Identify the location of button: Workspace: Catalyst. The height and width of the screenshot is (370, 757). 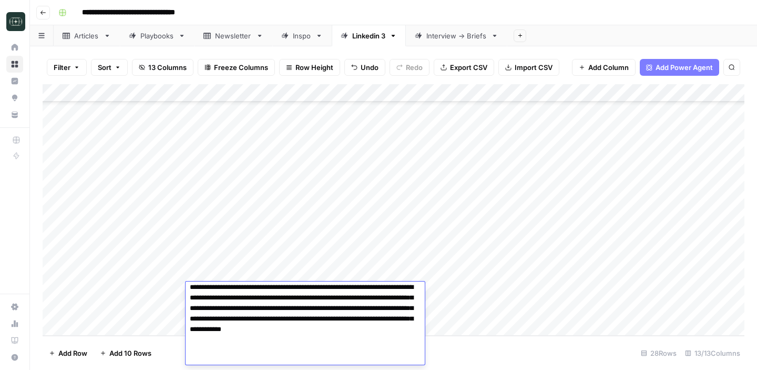
(15, 22).